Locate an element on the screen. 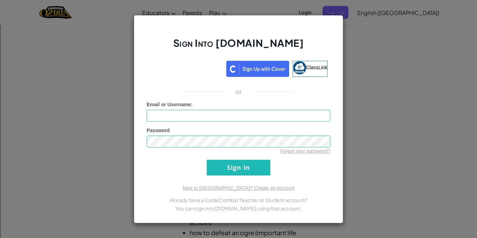 The image size is (477, 238). img: classlink-logo-small.png is located at coordinates (300, 68).